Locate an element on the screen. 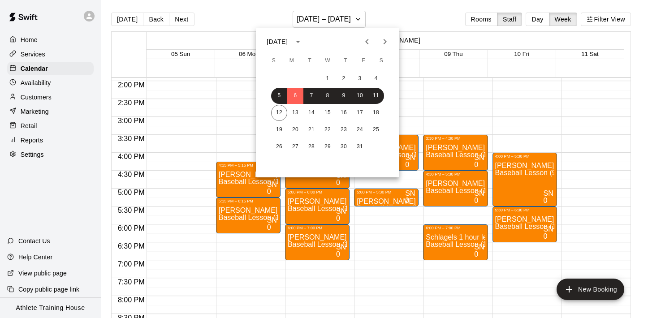 This screenshot has height=318, width=648. button: 7 is located at coordinates (311, 96).